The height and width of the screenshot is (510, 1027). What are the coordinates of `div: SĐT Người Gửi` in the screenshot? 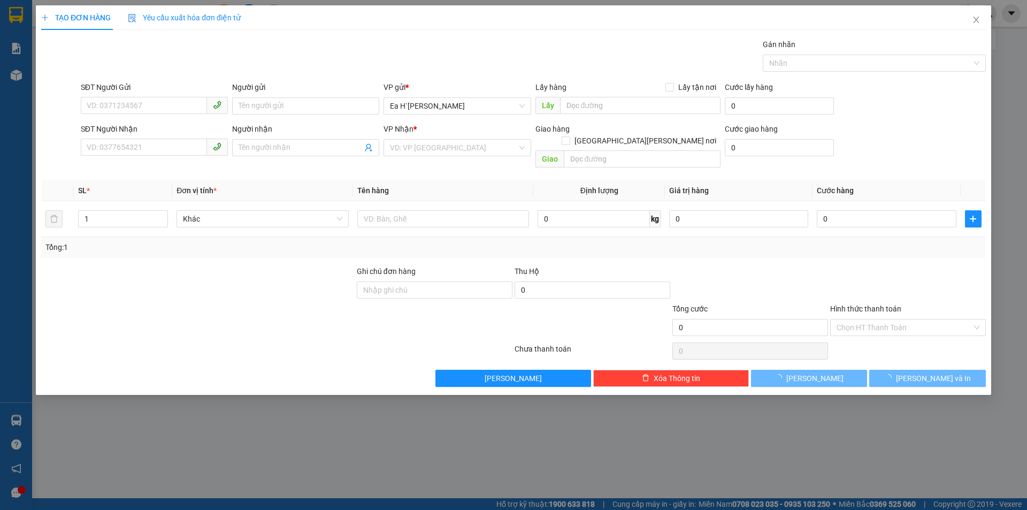 It's located at (154, 87).